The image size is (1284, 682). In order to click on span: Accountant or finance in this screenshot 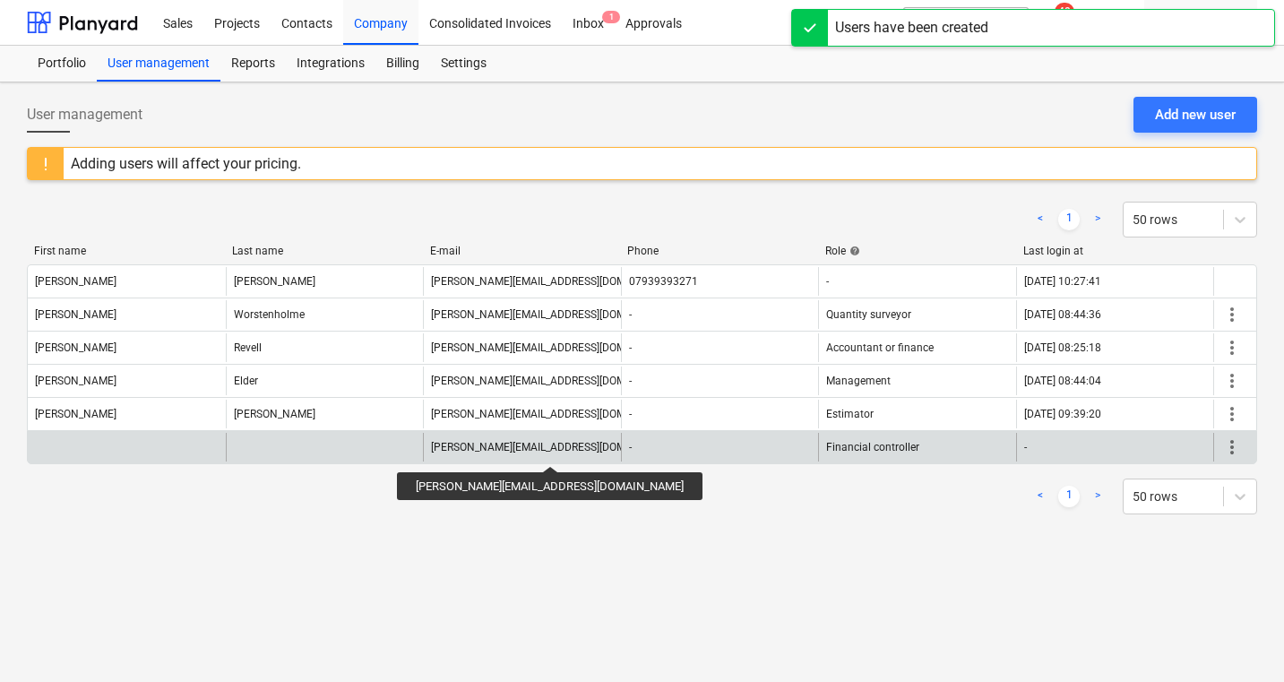, I will do `click(880, 348)`.